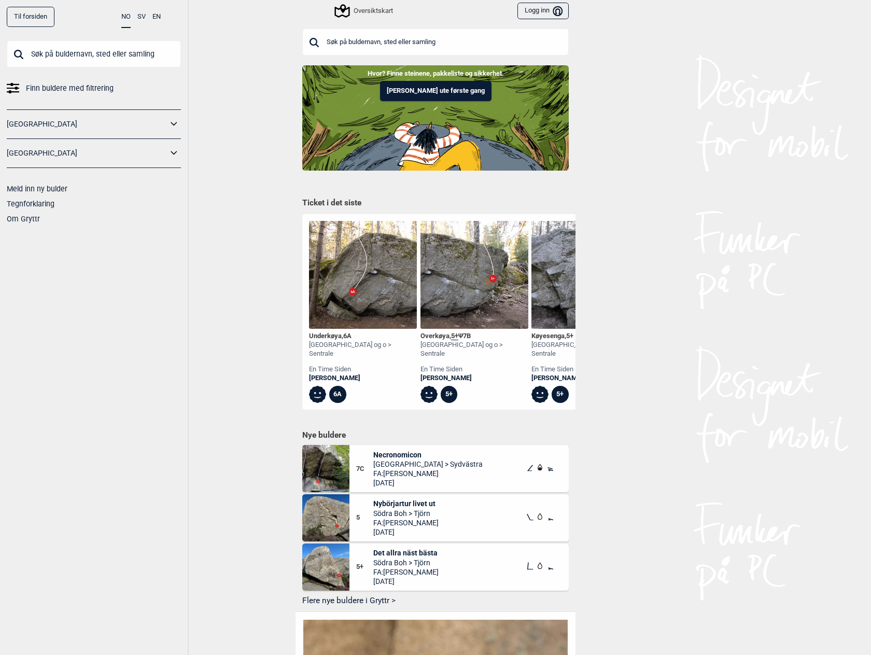 Image resolution: width=871 pixels, height=655 pixels. I want to click on span: 6A, so click(347, 335).